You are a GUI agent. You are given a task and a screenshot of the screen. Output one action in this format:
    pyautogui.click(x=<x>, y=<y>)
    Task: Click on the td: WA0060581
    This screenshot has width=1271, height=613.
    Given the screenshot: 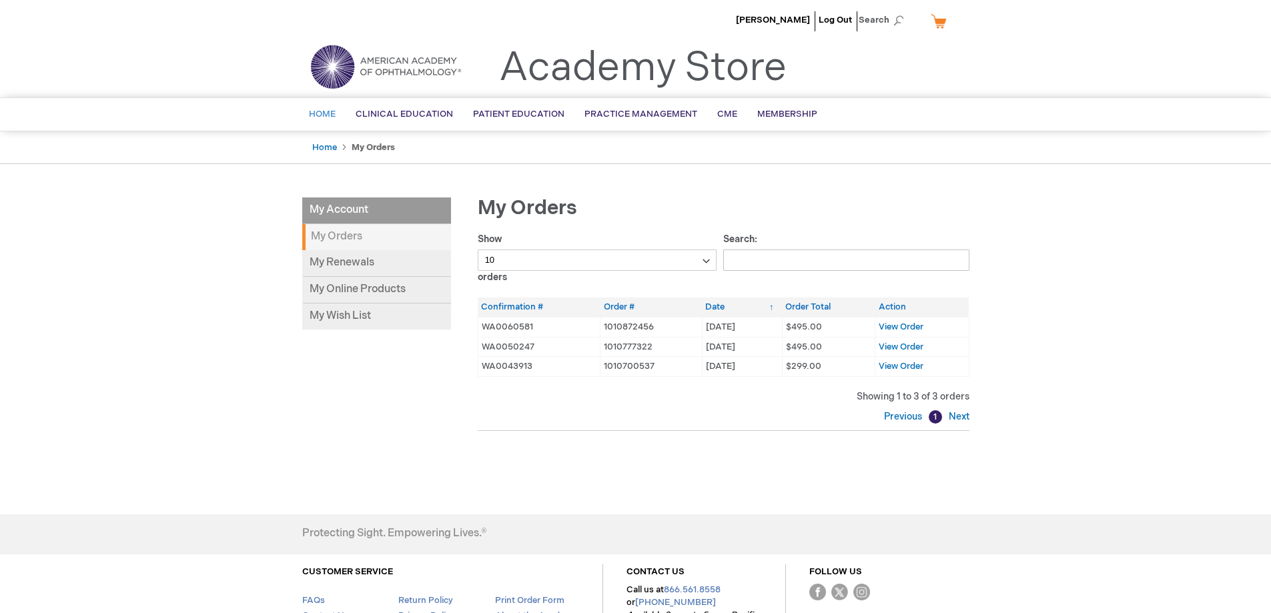 What is the action you would take?
    pyautogui.click(x=539, y=327)
    